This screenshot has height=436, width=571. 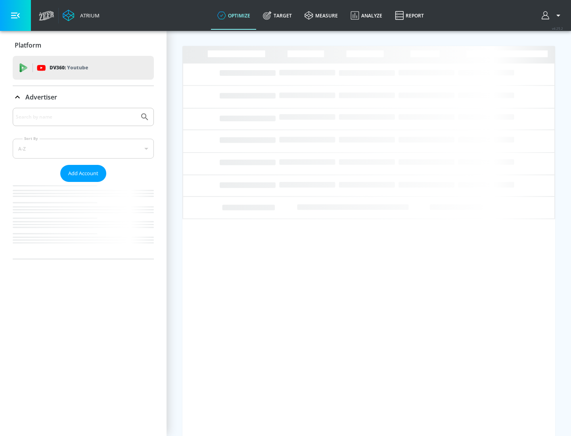 I want to click on p: Platform, so click(x=28, y=45).